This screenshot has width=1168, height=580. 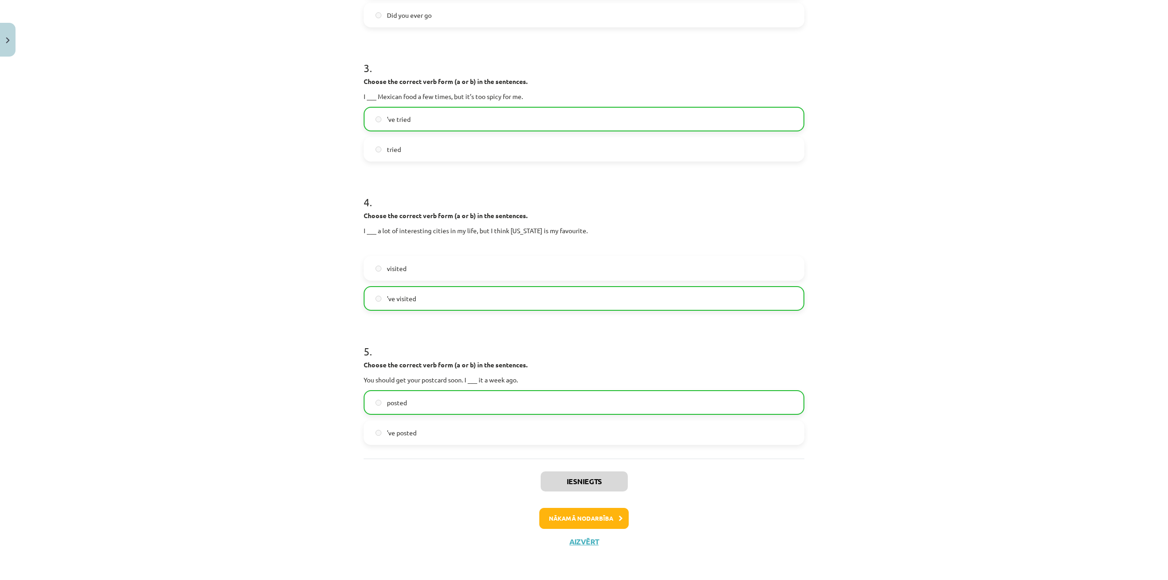 I want to click on h1: 5 ., so click(x=584, y=343).